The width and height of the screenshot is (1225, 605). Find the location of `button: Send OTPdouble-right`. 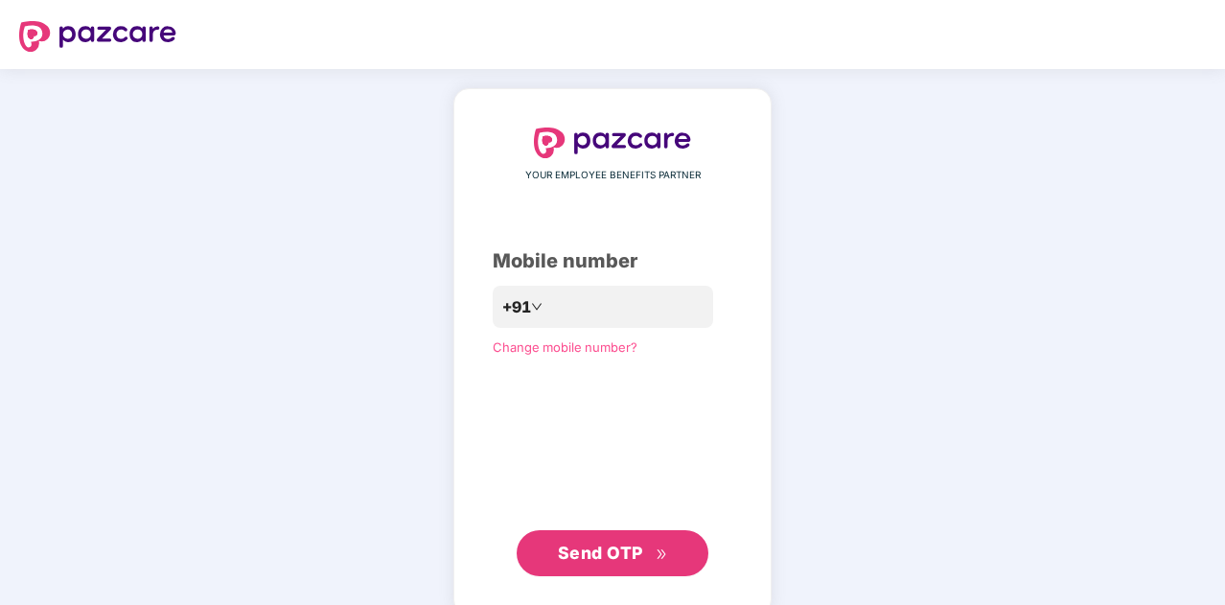

button: Send OTPdouble-right is located at coordinates (613, 553).